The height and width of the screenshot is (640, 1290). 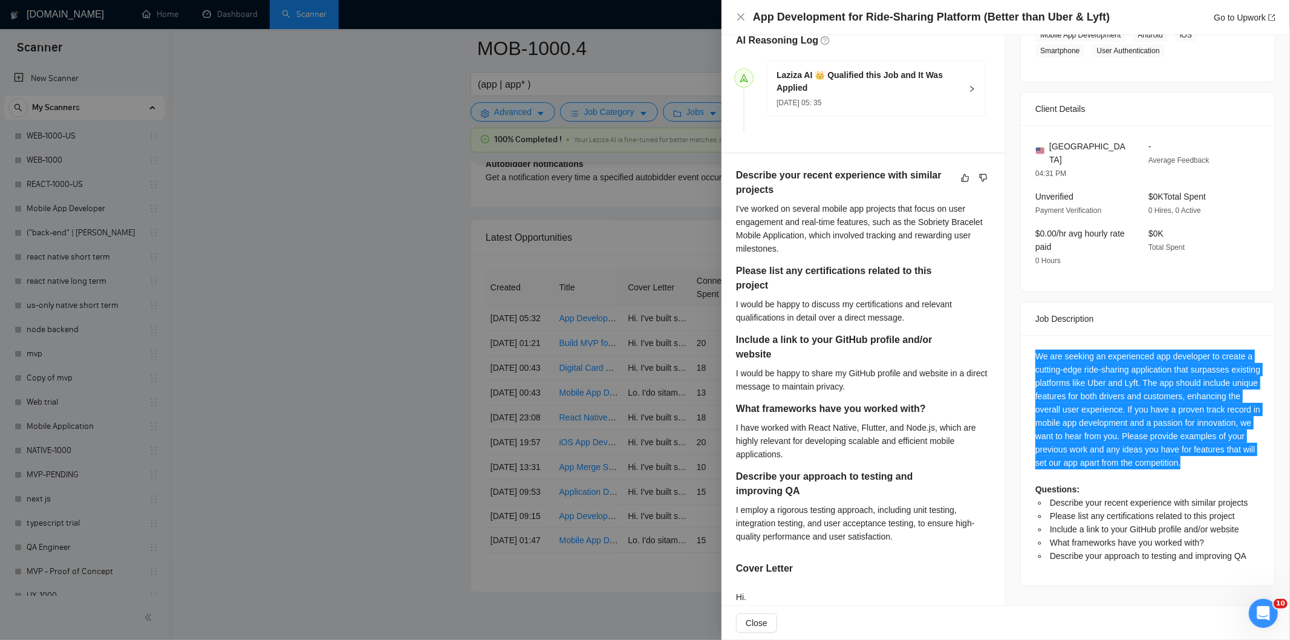 I want to click on span: Android, so click(x=1150, y=35).